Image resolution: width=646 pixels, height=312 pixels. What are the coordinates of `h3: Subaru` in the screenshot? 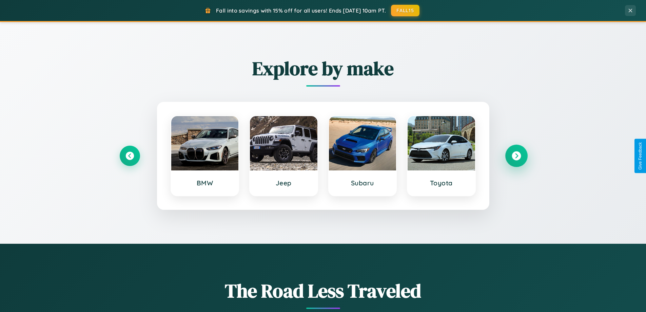 It's located at (362, 183).